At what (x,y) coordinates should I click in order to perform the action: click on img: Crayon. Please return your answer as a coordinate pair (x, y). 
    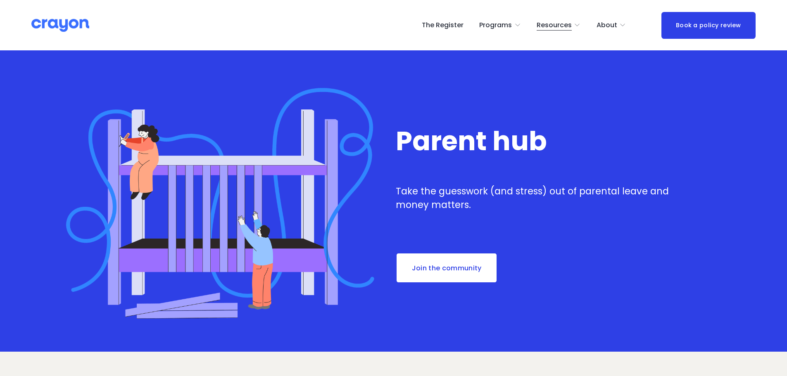
    Looking at the image, I should click on (60, 25).